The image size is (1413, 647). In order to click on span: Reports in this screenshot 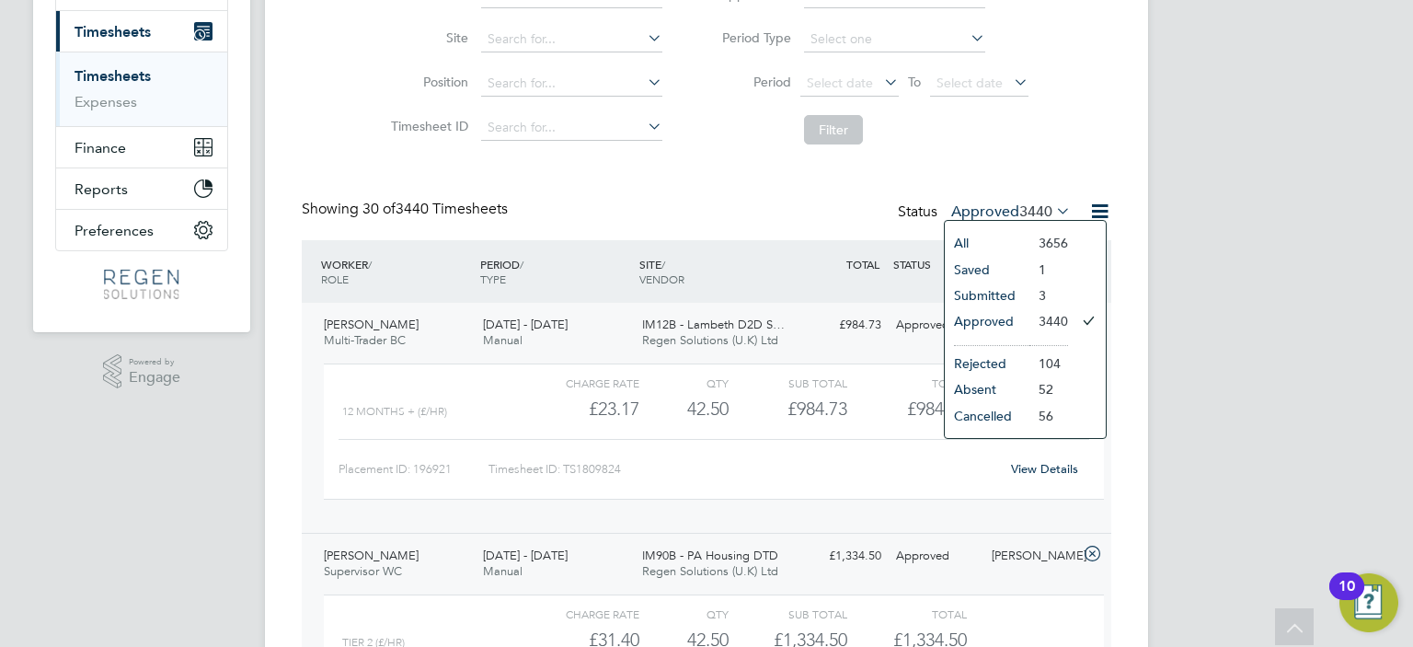, I will do `click(101, 189)`.